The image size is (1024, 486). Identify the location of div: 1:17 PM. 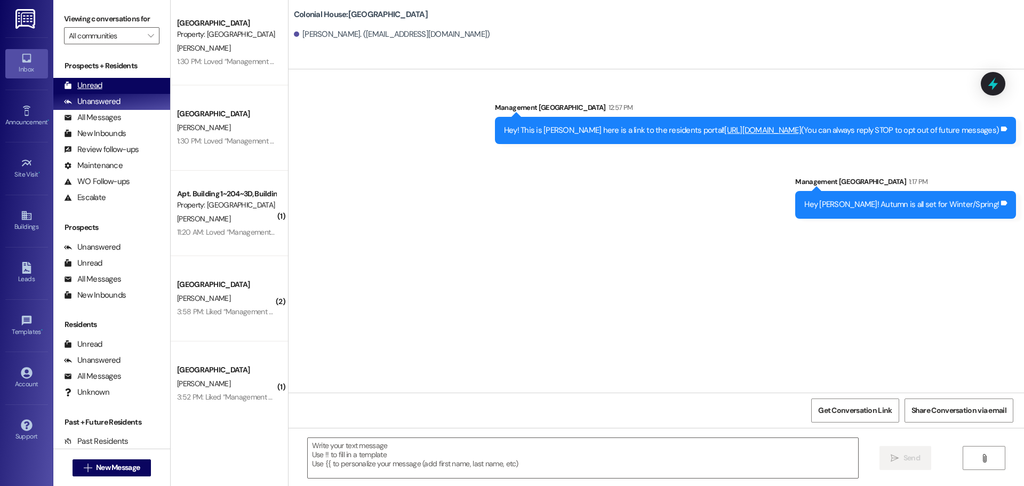
(917, 181).